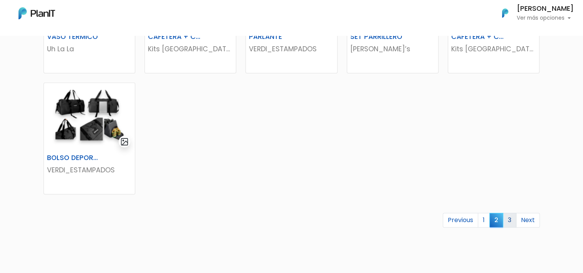  What do you see at coordinates (175, 37) in the screenshot?
I see `h6: CAFETERA + CHOCOLATE` at bounding box center [175, 37].